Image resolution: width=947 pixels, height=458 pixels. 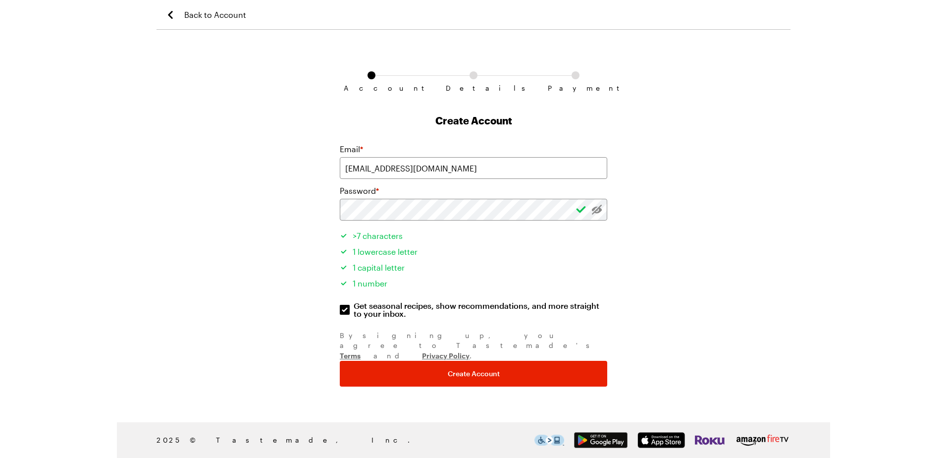 I want to click on a: Roku, so click(x=710, y=440).